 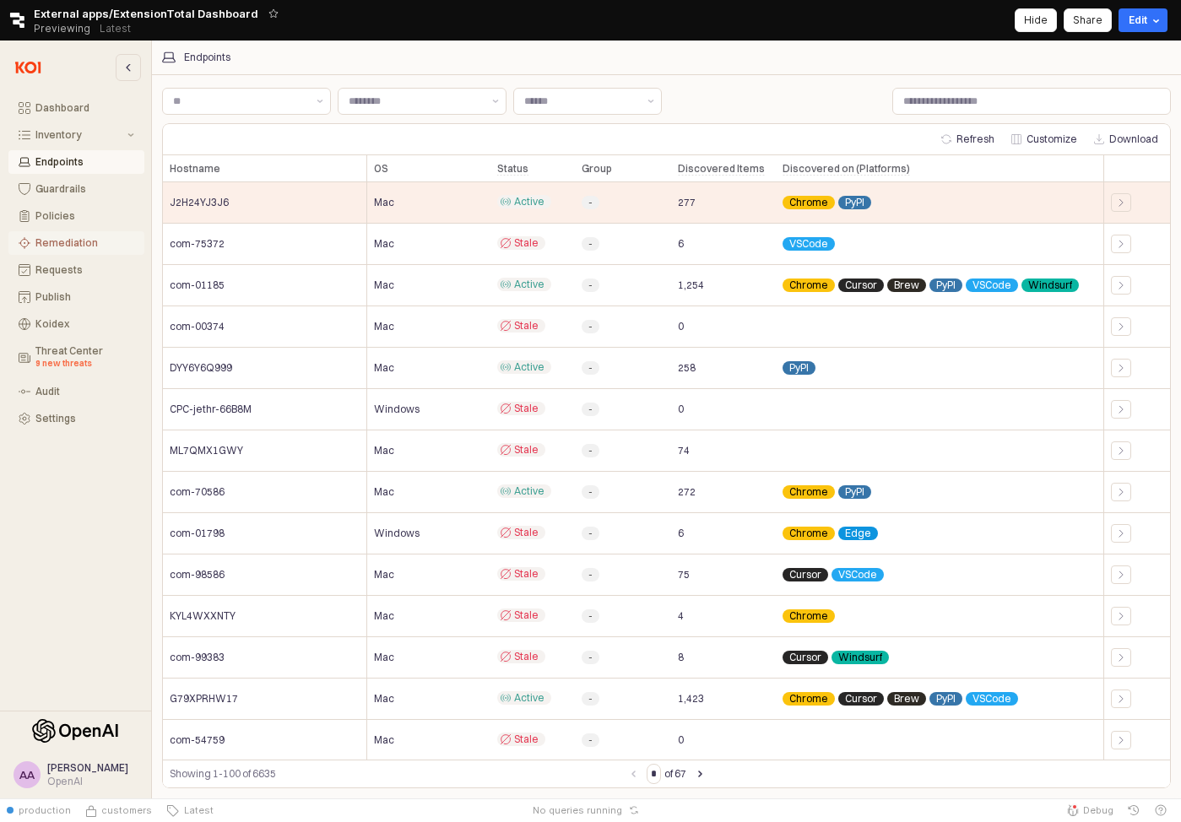 What do you see at coordinates (197, 285) in the screenshot?
I see `span: com-01185` at bounding box center [197, 285].